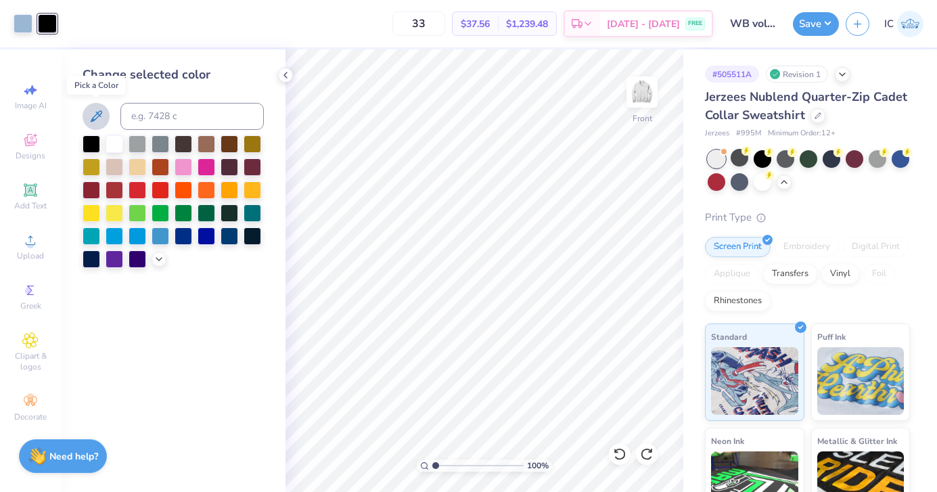  Describe the element at coordinates (642, 92) in the screenshot. I see `img: Front` at that location.